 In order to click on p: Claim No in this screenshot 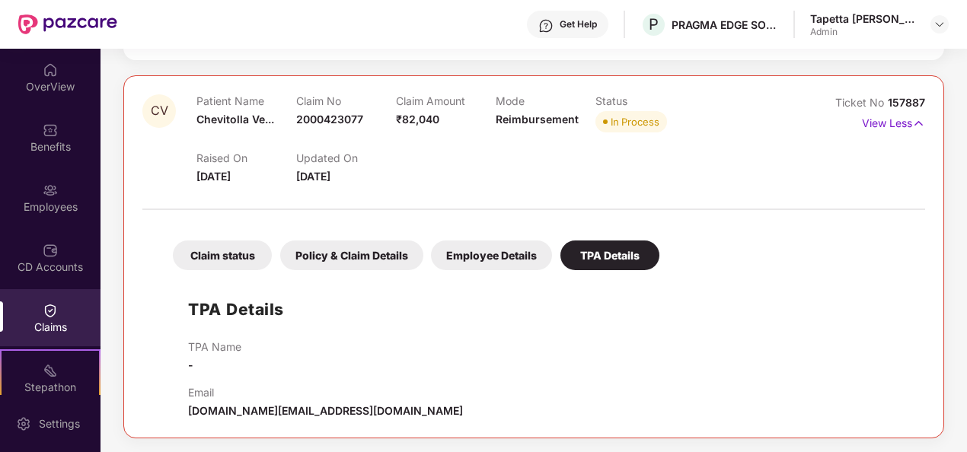, I will do `click(346, 101)`.